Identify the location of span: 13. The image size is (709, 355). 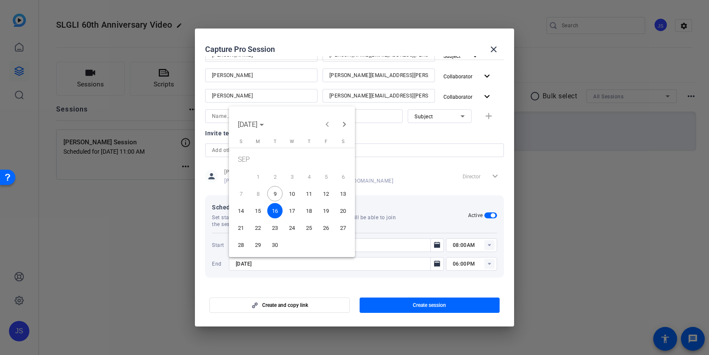
(343, 194).